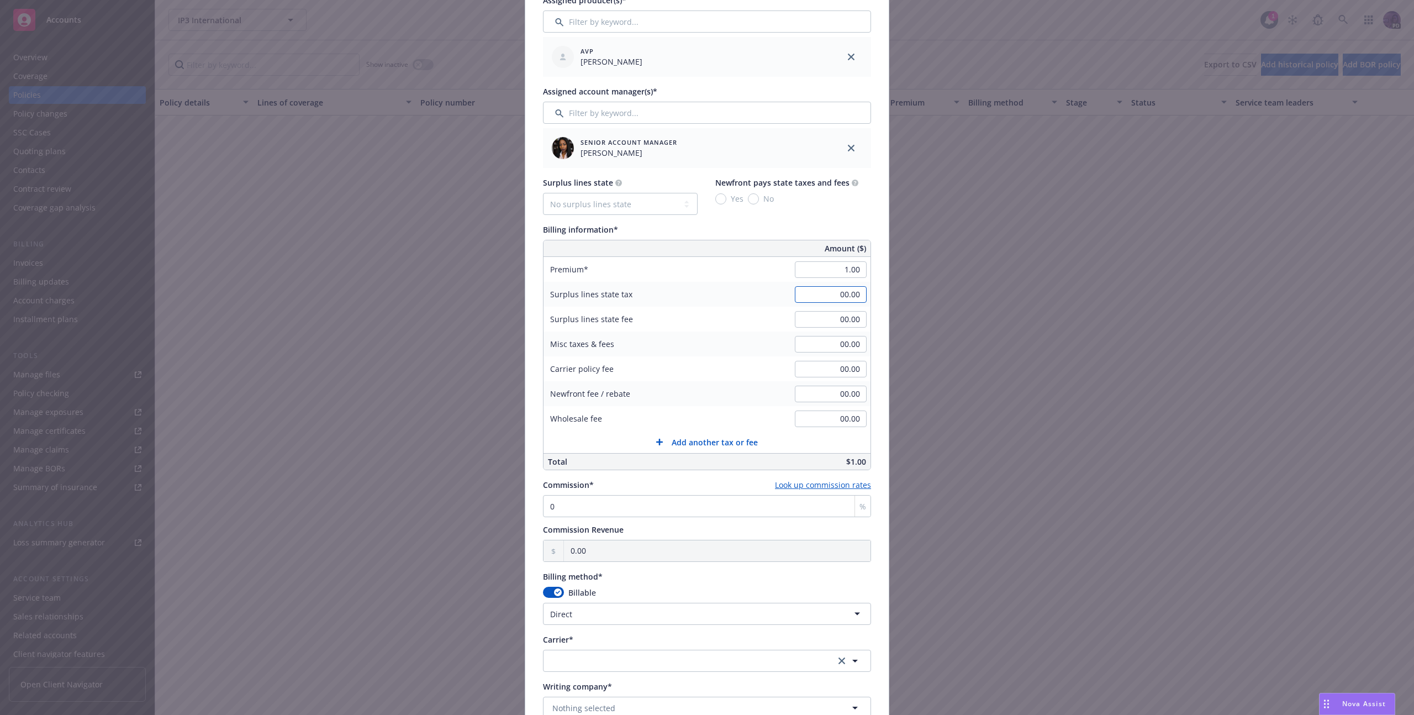  Describe the element at coordinates (1326, 704) in the screenshot. I see `div: Drag to move` at that location.